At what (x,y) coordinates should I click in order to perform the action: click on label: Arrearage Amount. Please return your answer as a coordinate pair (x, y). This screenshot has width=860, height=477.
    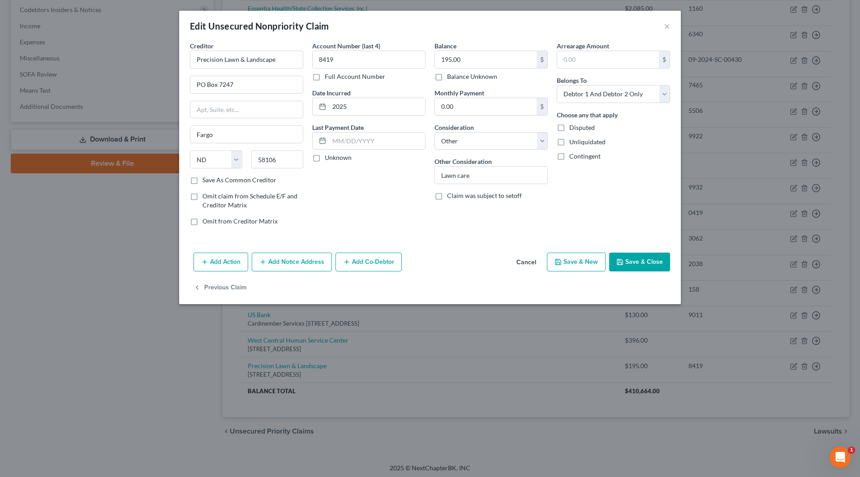
    Looking at the image, I should click on (583, 46).